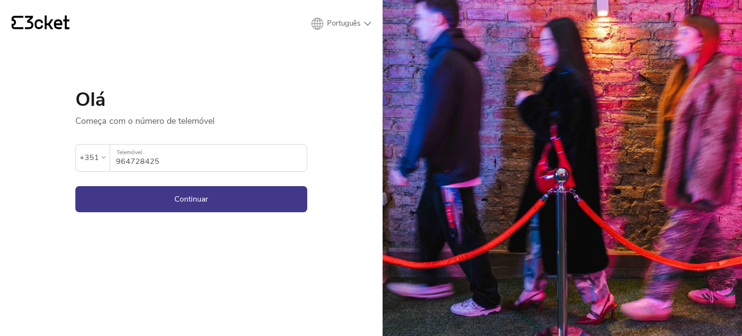 This screenshot has width=742, height=336. I want to click on input: Telemóvel, so click(211, 158).